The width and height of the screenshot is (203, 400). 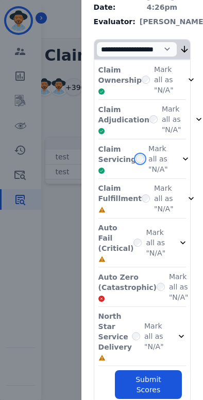 What do you see at coordinates (116, 238) in the screenshot?
I see `p: Auto Fail (Critical)` at bounding box center [116, 238].